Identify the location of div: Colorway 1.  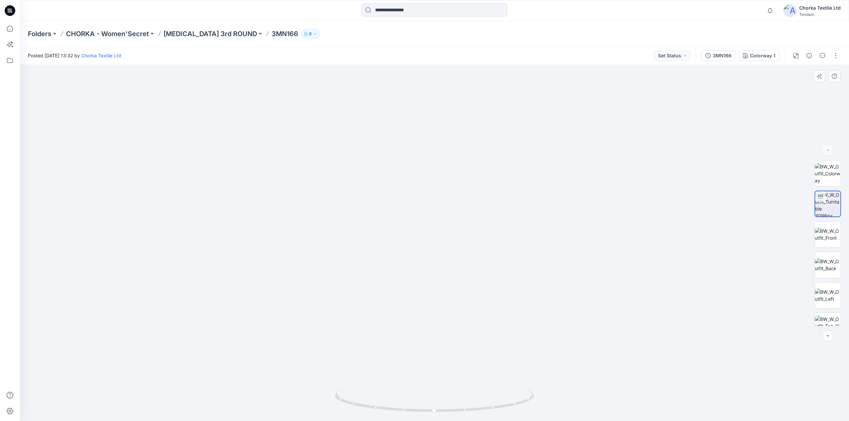
(763, 56).